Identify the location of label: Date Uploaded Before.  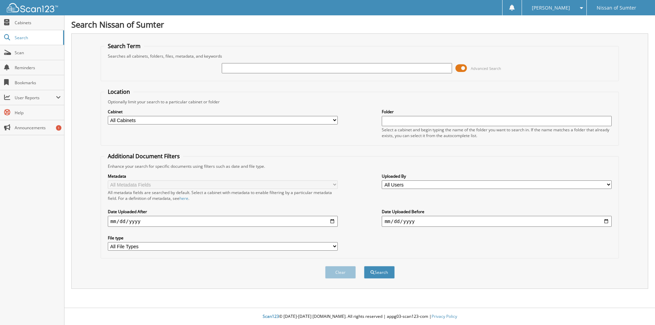
(497, 212).